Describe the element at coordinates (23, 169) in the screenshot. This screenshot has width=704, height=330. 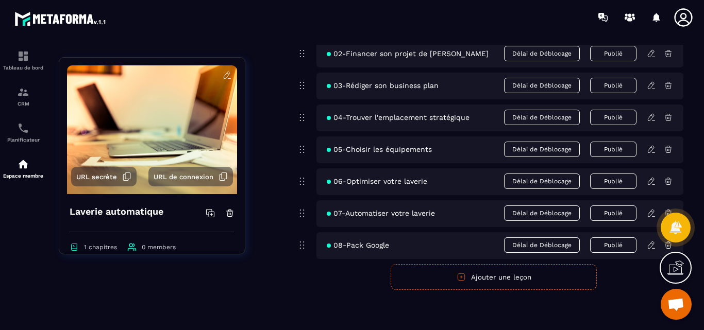
I see `a: automationsautomationsEspace membre` at that location.